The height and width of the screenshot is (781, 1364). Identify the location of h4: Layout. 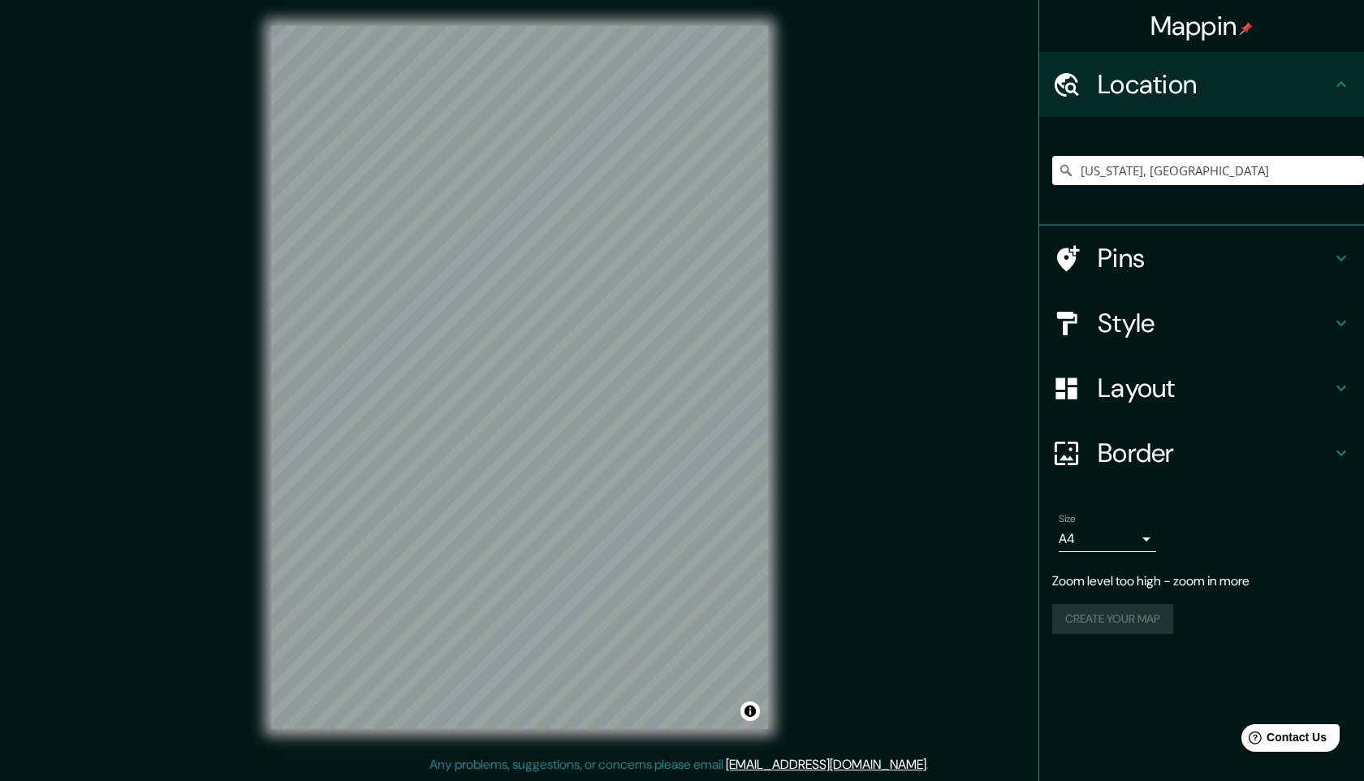
(1215, 388).